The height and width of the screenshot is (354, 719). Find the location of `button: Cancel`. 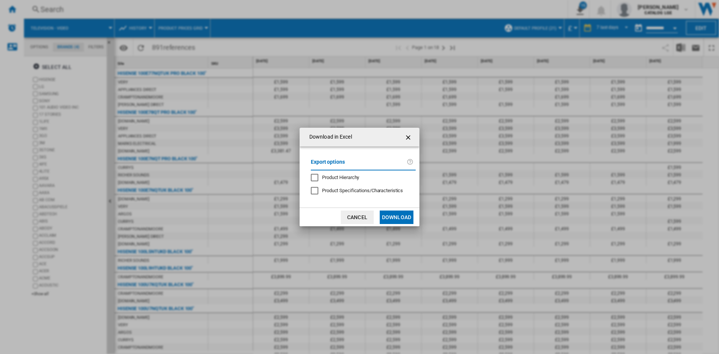

button: Cancel is located at coordinates (357, 217).